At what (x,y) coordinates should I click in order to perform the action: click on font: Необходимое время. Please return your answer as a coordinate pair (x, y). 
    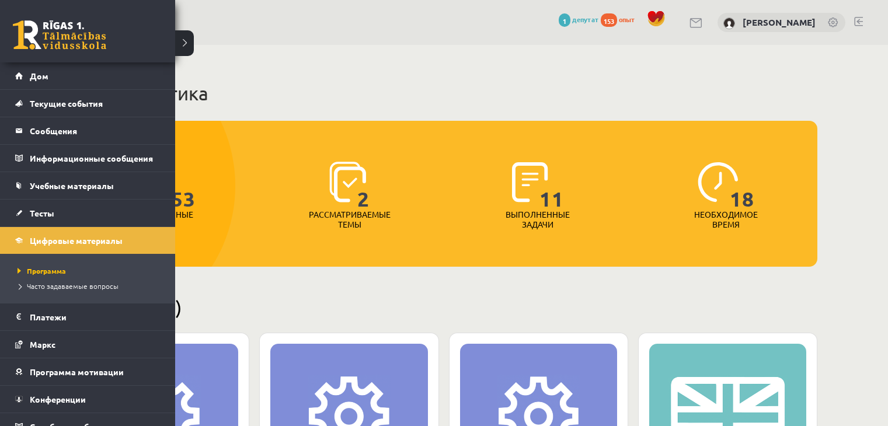
    Looking at the image, I should click on (726, 219).